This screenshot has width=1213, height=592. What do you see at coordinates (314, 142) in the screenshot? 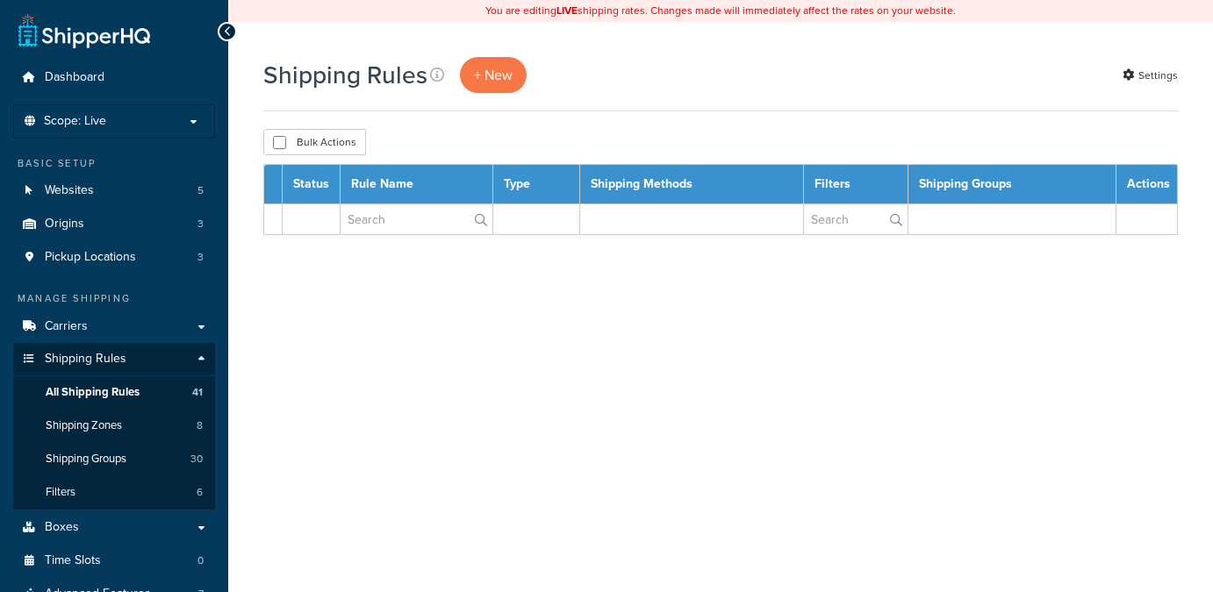
I see `button: Bulk Actions` at bounding box center [314, 142].